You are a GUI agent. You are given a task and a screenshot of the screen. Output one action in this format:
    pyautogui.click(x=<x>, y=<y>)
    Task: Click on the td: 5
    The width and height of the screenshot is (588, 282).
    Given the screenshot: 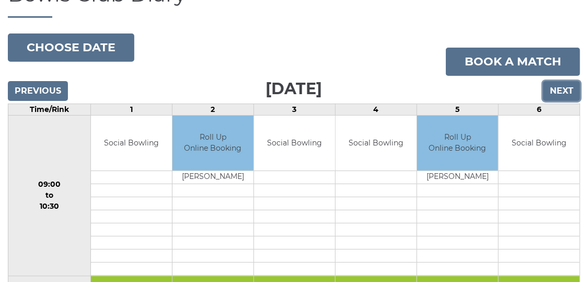 What is the action you would take?
    pyautogui.click(x=457, y=110)
    